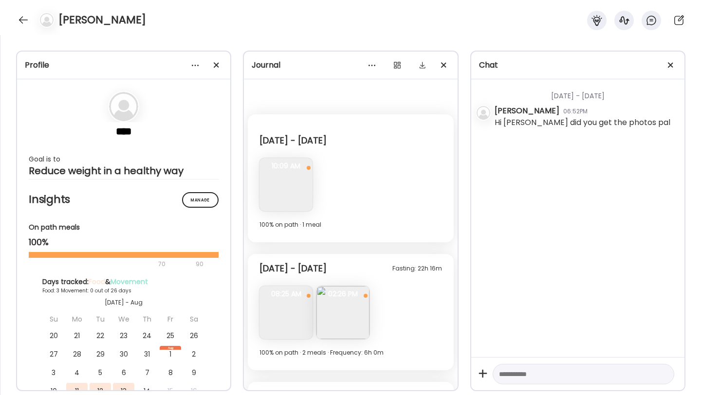  Describe the element at coordinates (100, 336) in the screenshot. I see `div: 22` at that location.